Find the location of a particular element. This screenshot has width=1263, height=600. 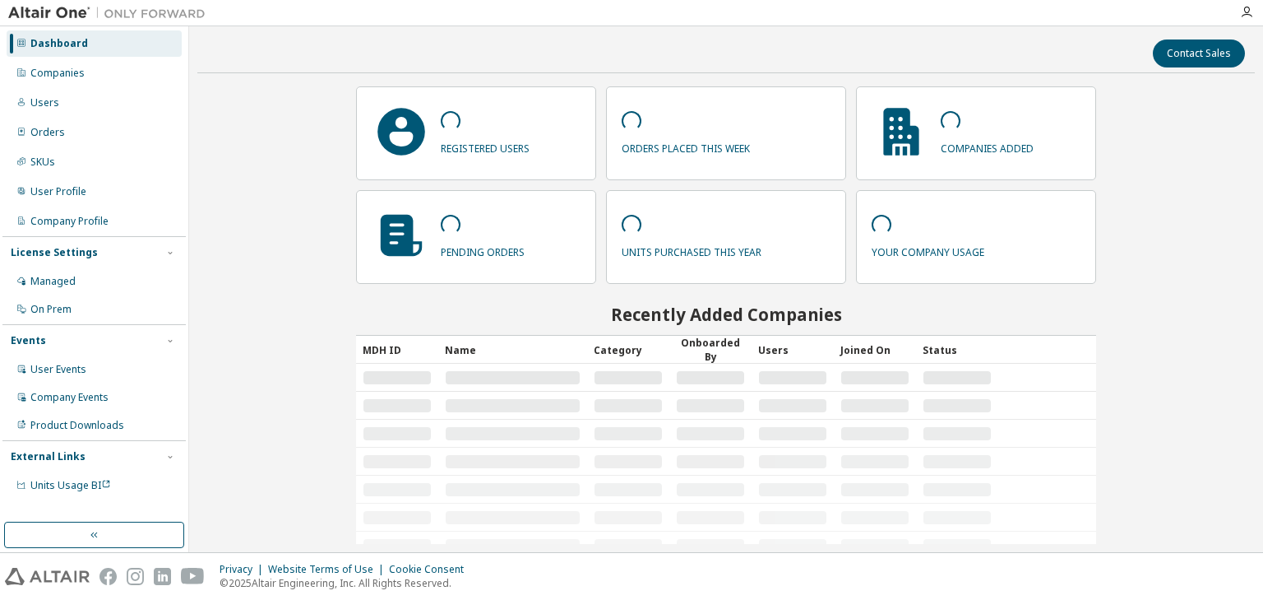

img: facebook.svg is located at coordinates (108, 576).